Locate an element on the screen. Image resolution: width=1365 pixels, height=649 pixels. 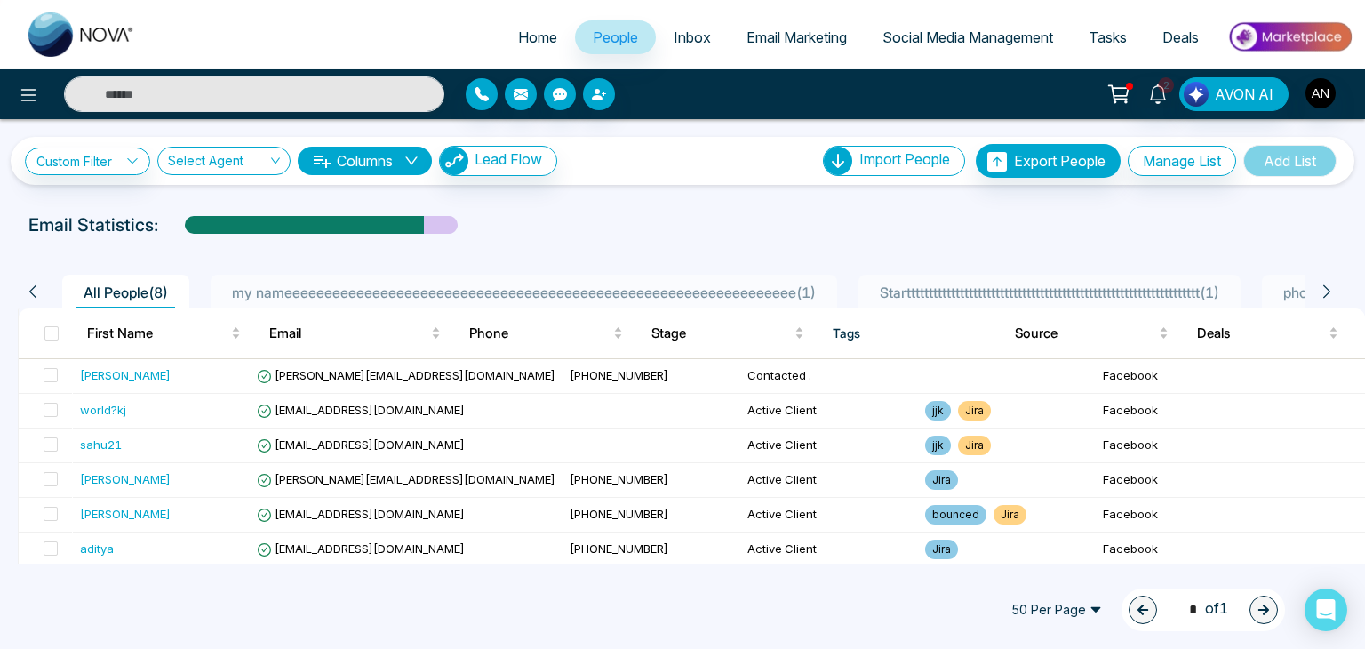
th: Email is located at coordinates (354, 333).